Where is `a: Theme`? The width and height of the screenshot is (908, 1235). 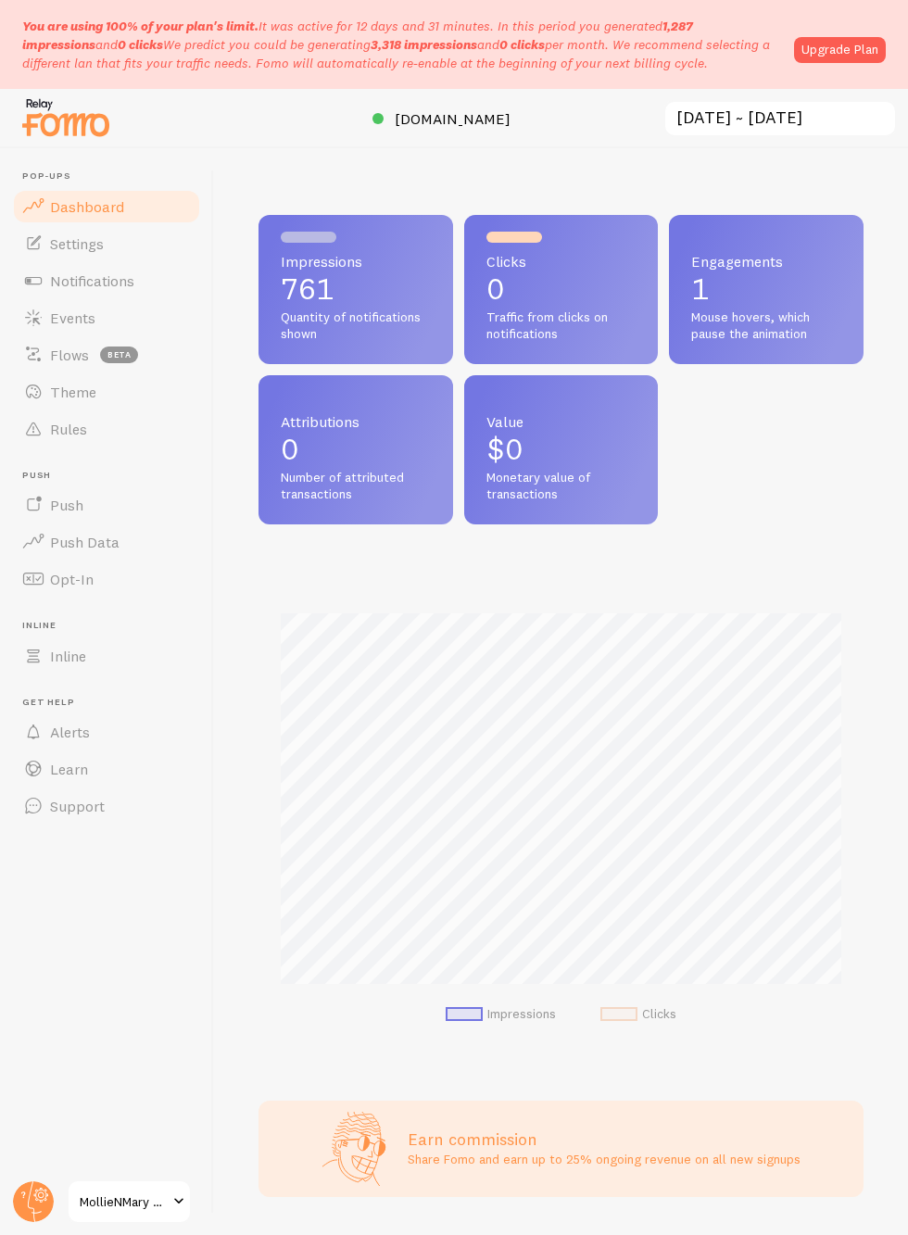 a: Theme is located at coordinates (107, 392).